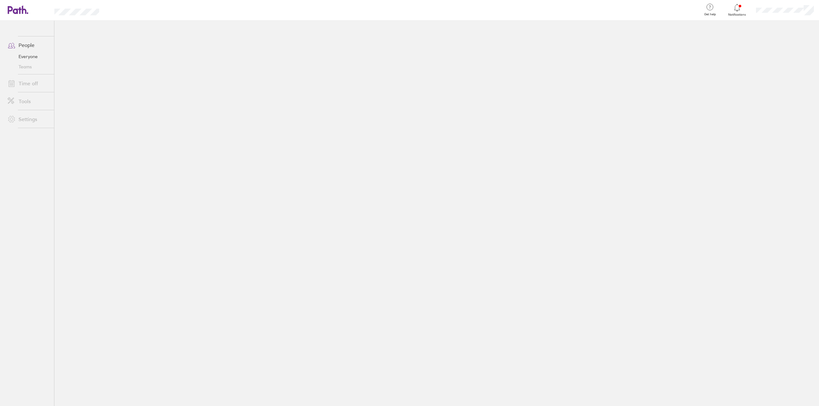 The width and height of the screenshot is (819, 406). Describe the element at coordinates (28, 67) in the screenshot. I see `a: Teams` at that location.